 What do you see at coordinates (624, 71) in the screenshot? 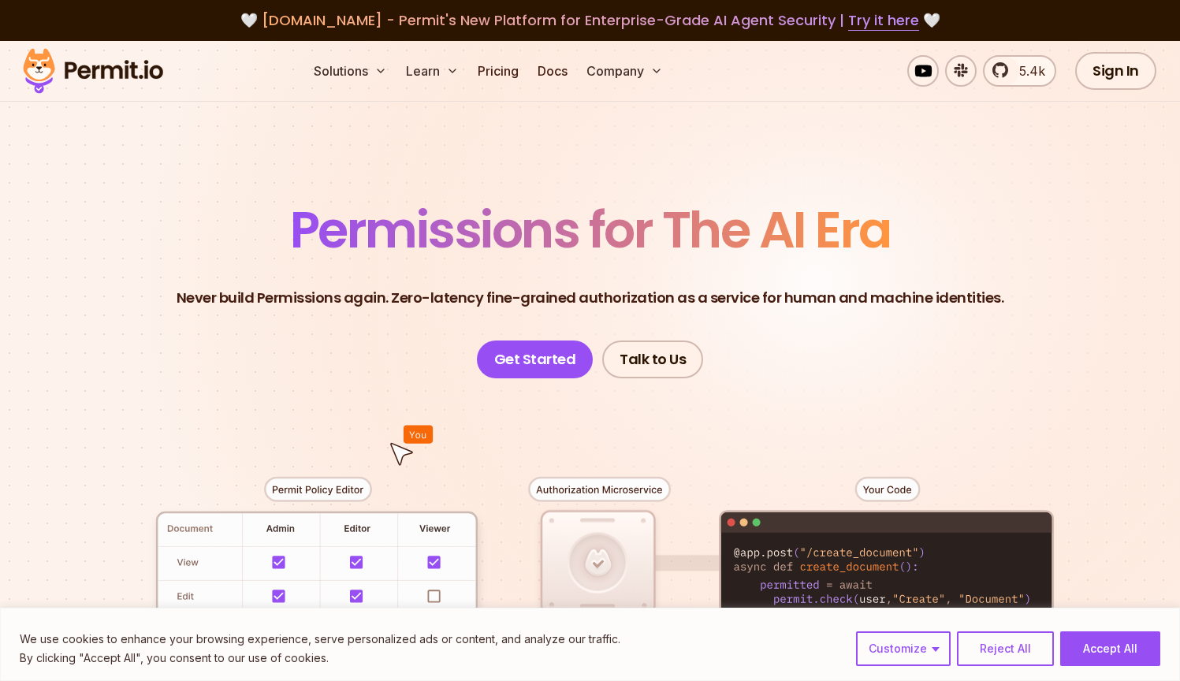
I see `button: Company` at bounding box center [624, 71].